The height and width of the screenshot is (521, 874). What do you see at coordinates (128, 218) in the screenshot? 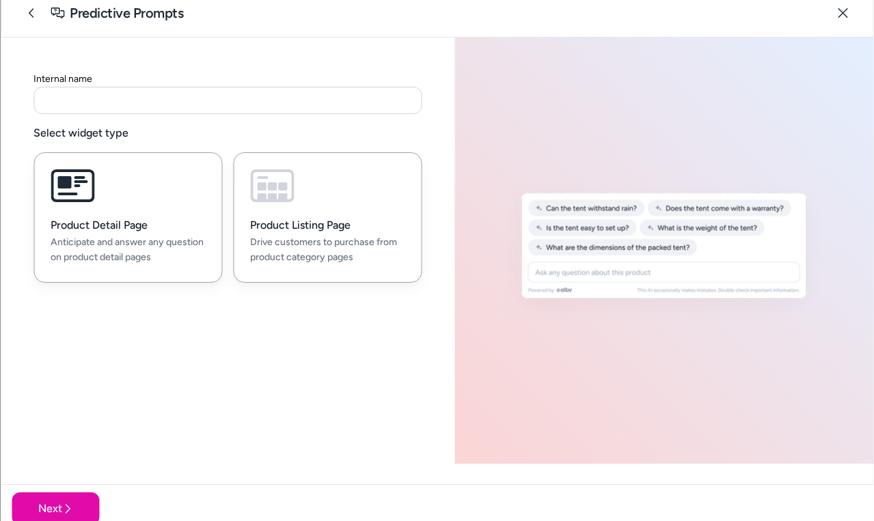
I see `button: Product Detail PageAnticipate and answer any question on product detail pages` at bounding box center [128, 218].